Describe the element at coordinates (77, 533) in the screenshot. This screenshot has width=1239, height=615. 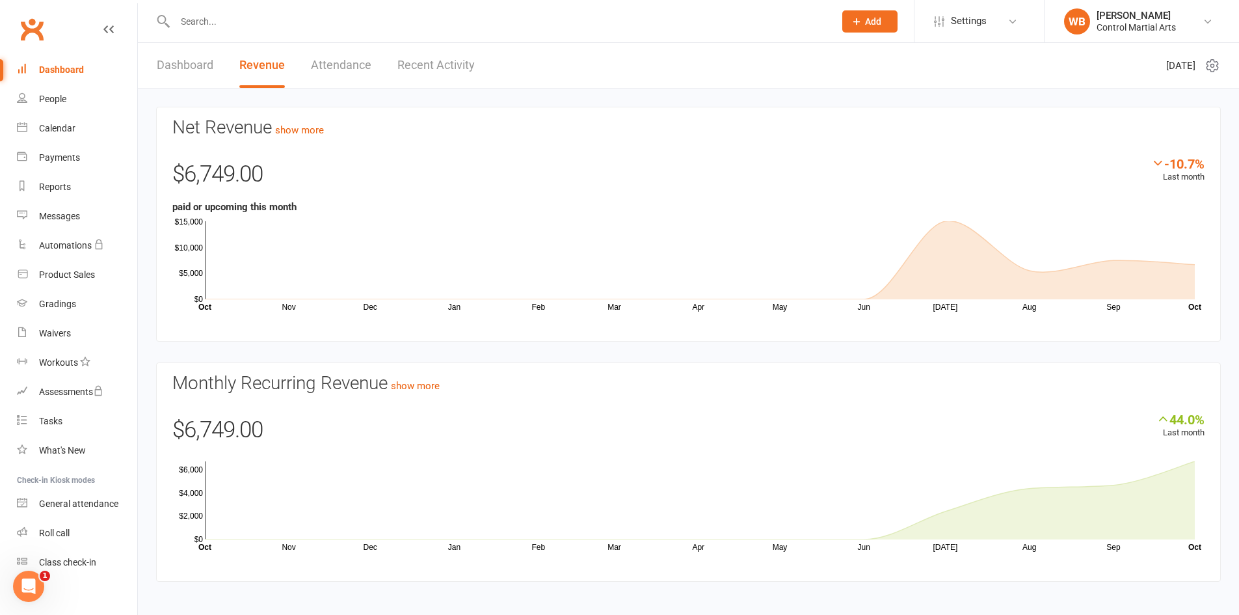
I see `a: Roll call` at that location.